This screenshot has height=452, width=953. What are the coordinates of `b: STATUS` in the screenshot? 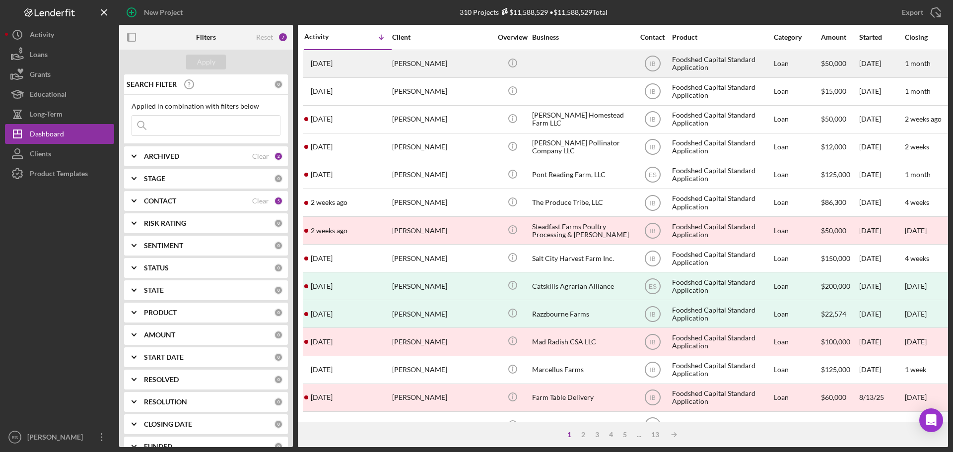 It's located at (156, 268).